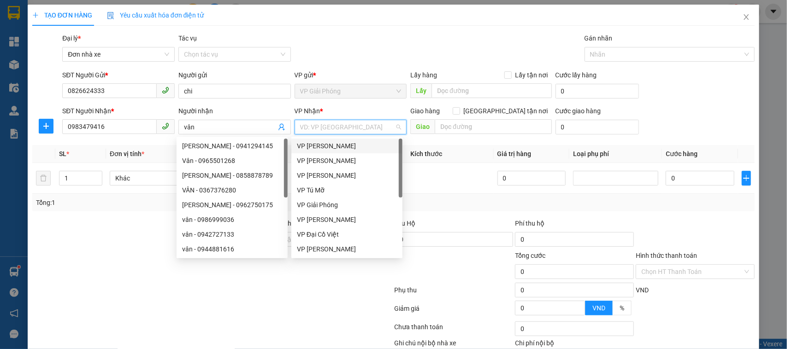  I want to click on span: Giá trị hàng, so click(514, 154).